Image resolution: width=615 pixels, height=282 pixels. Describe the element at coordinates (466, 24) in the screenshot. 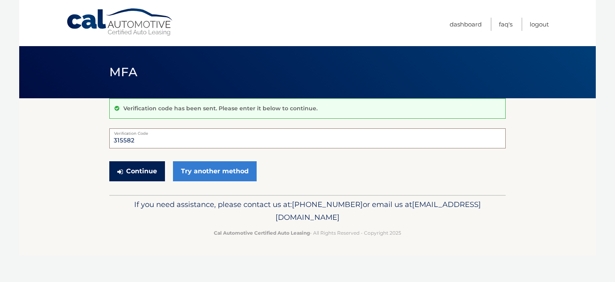

I see `a: Dashboard` at that location.